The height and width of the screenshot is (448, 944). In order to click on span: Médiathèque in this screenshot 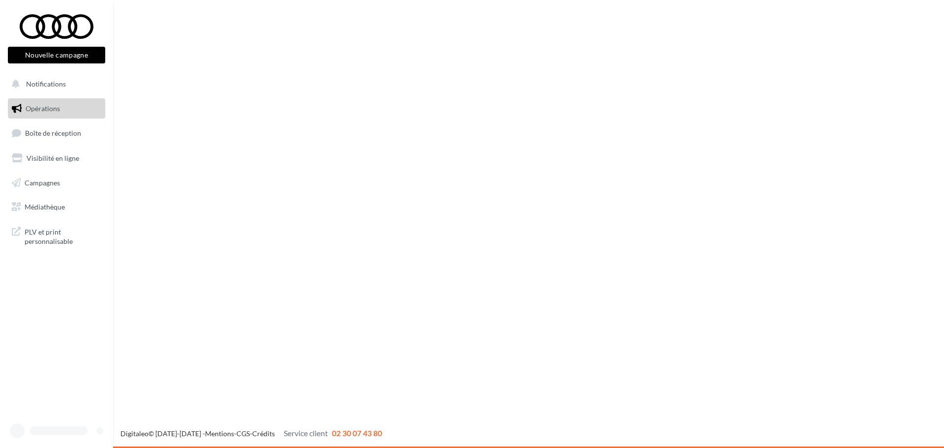, I will do `click(45, 207)`.